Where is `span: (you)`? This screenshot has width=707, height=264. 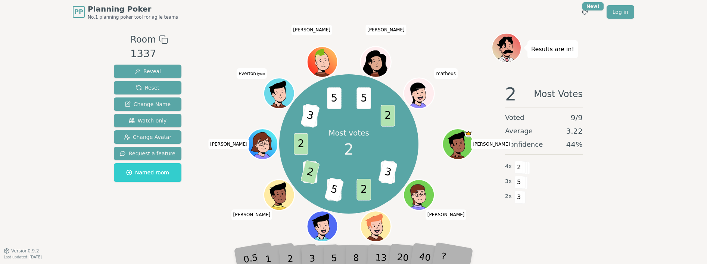
span: (you) is located at coordinates (261, 74).